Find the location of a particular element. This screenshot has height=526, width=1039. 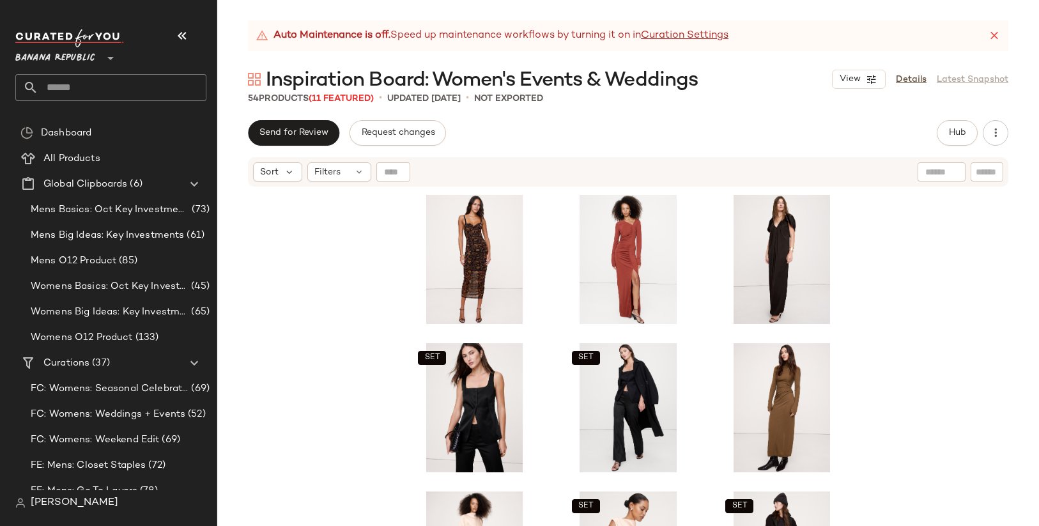

img: cn60704628.jpg is located at coordinates (781, 259).